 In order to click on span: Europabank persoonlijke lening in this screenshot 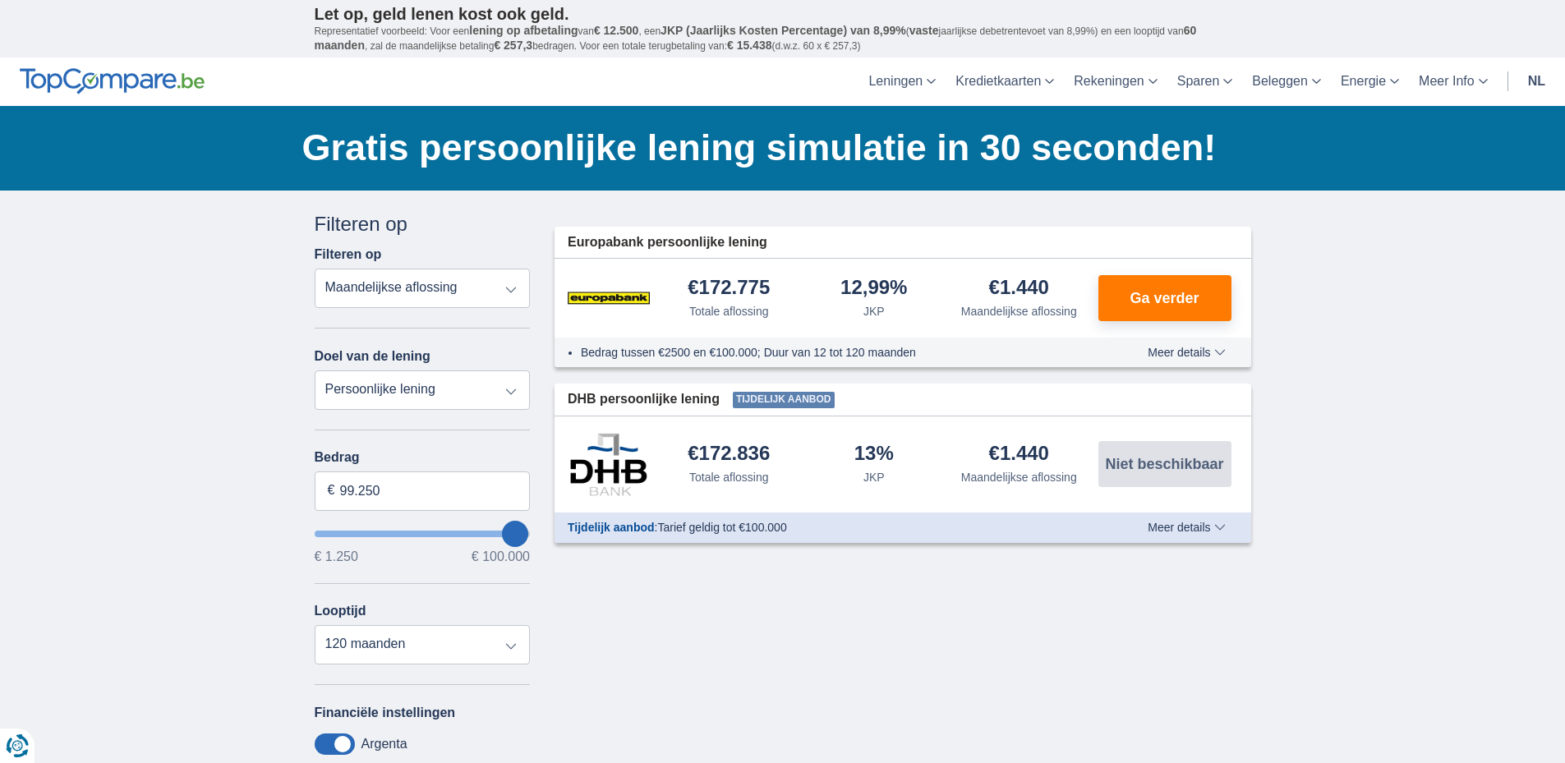, I will do `click(667, 242)`.